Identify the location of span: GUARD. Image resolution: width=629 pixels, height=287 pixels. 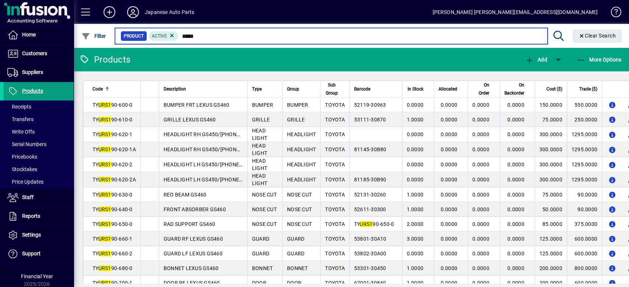
(295, 239).